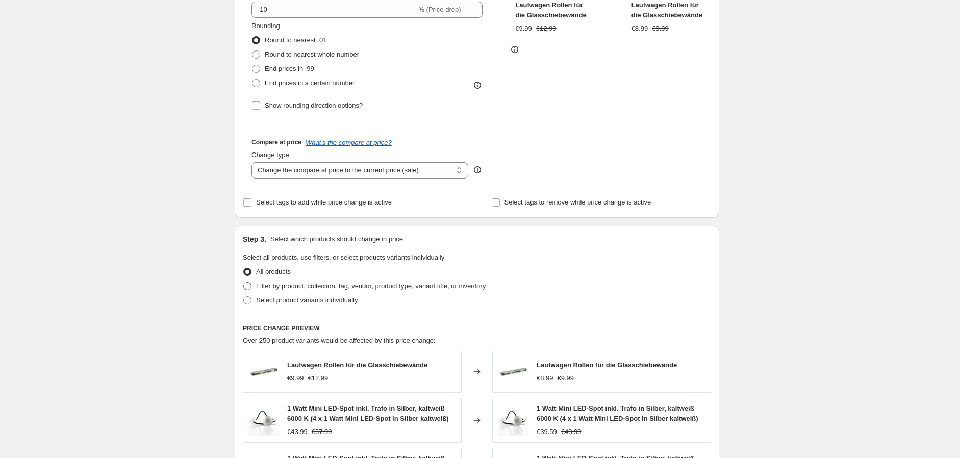 This screenshot has width=960, height=458. Describe the element at coordinates (324, 202) in the screenshot. I see `span: Select tags to add while price change is active` at that location.